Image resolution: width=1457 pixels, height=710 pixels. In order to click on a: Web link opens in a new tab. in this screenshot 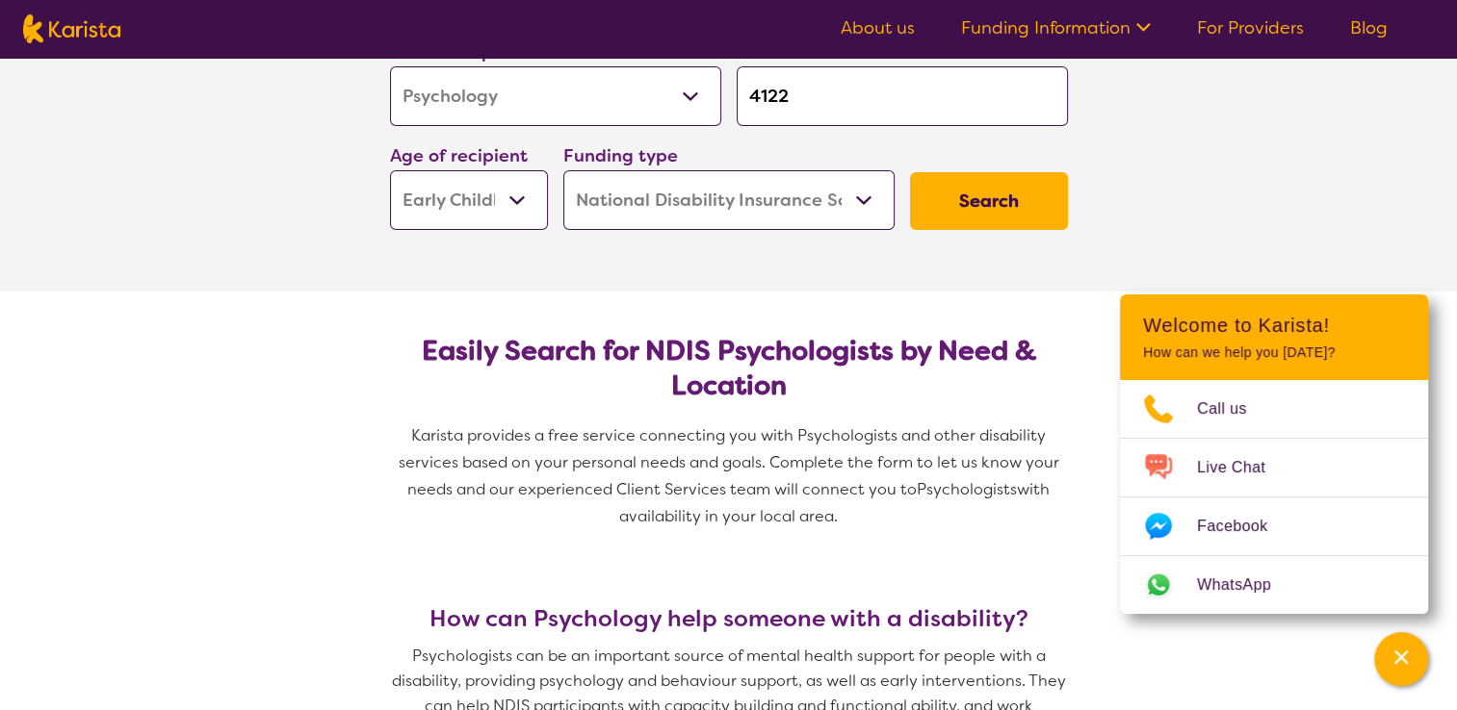, I will do `click(1274, 585)`.